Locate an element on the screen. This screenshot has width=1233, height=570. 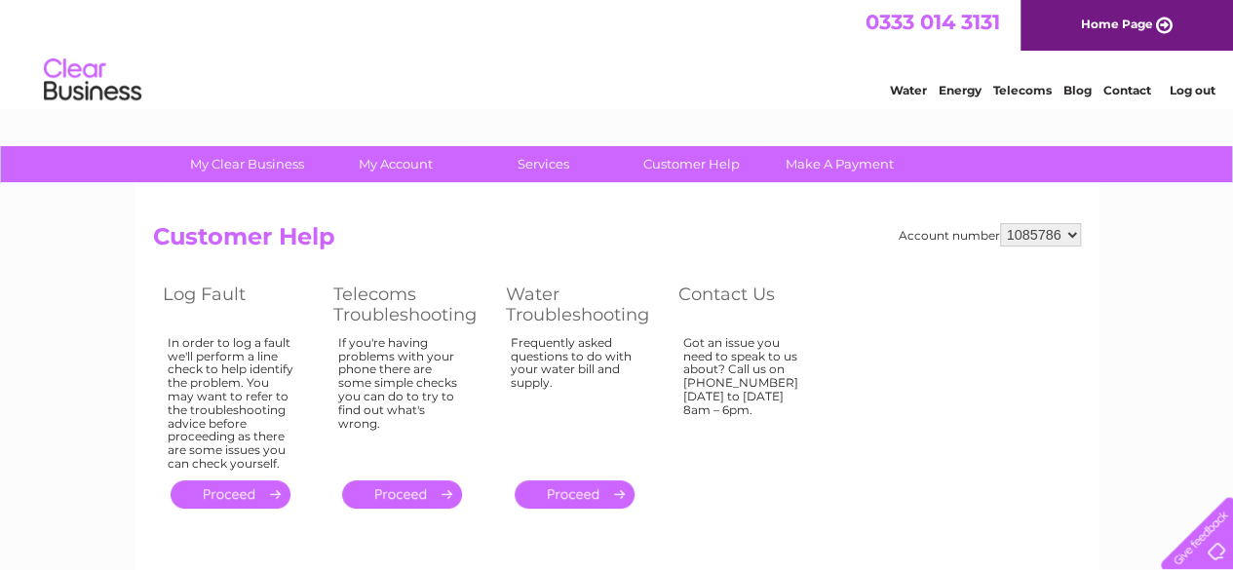
a: Log out is located at coordinates (1191, 90).